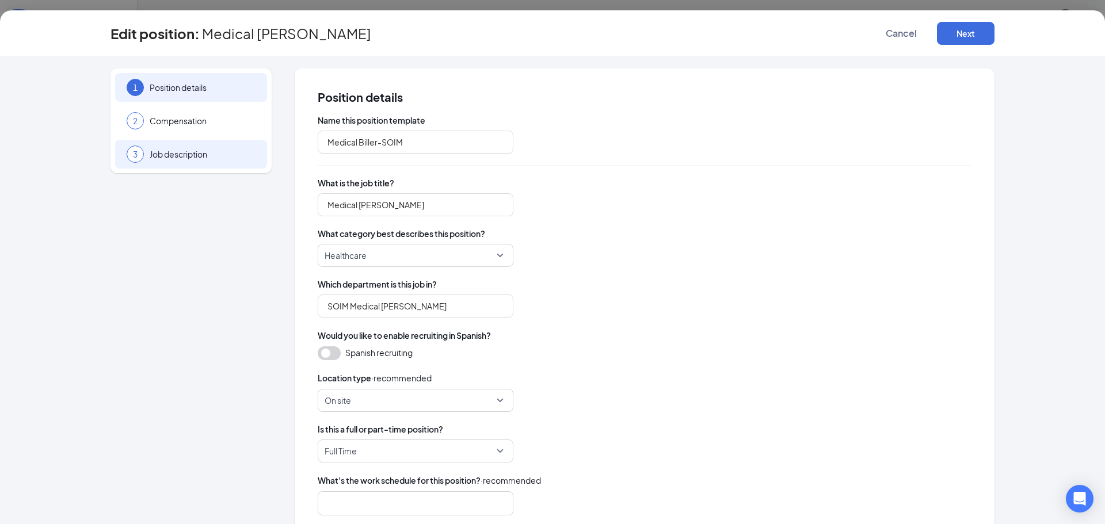  What do you see at coordinates (644, 234) in the screenshot?
I see `span: What category best describes this position?` at bounding box center [644, 234].